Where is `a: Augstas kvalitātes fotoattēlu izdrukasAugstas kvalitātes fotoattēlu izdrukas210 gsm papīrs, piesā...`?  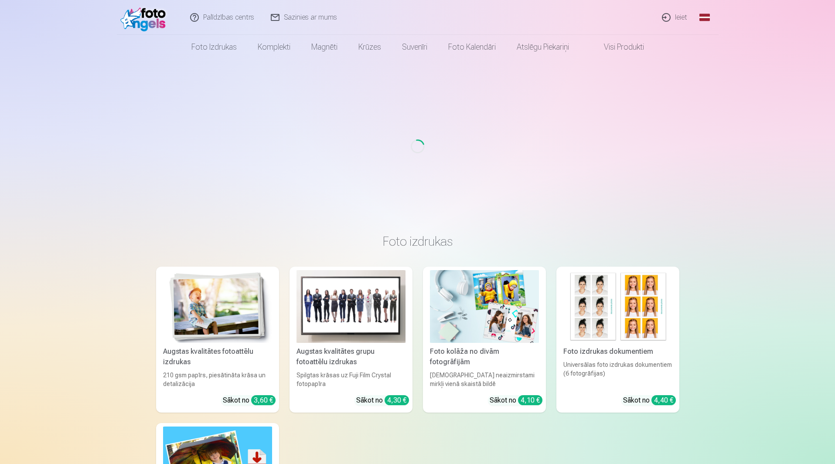 a: Augstas kvalitātes fotoattēlu izdrukasAugstas kvalitātes fotoattēlu izdrukas210 gsm papīrs, piesā... is located at coordinates (218, 340).